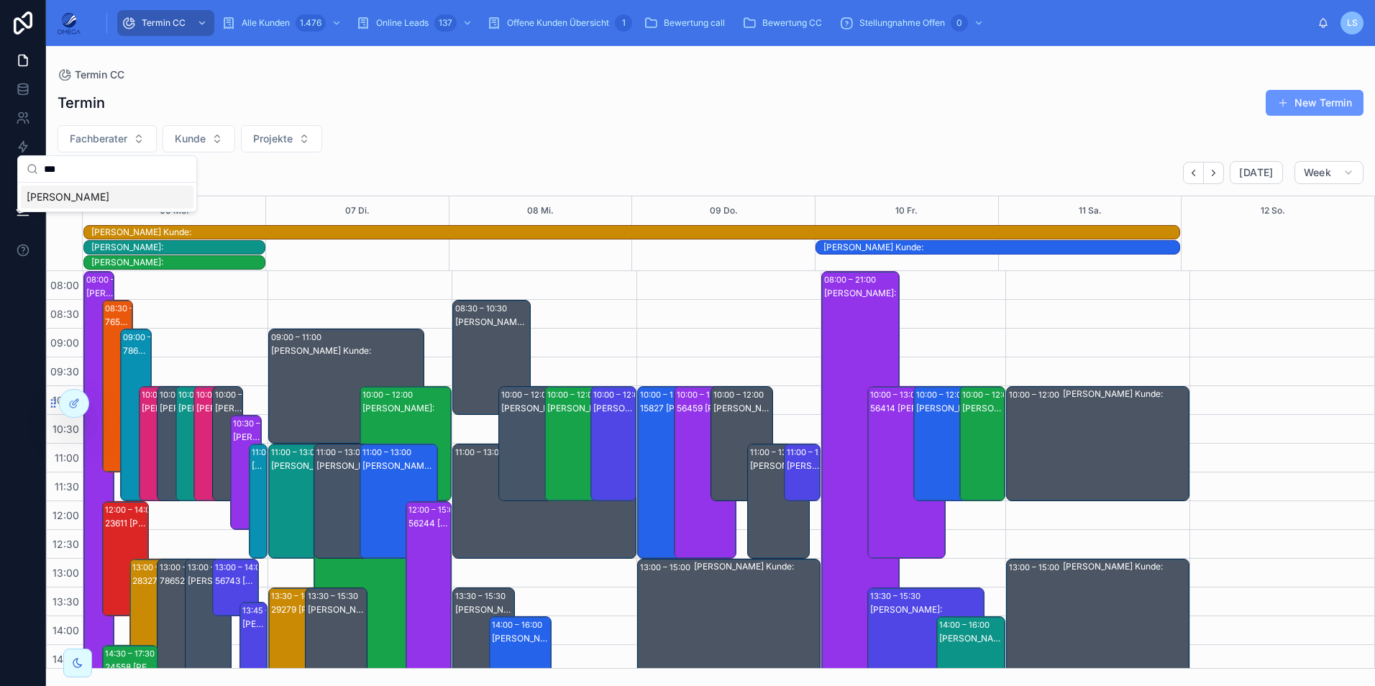 The image size is (1375, 686). What do you see at coordinates (357, 211) in the screenshot?
I see `button: 07 Di.` at bounding box center [357, 211].